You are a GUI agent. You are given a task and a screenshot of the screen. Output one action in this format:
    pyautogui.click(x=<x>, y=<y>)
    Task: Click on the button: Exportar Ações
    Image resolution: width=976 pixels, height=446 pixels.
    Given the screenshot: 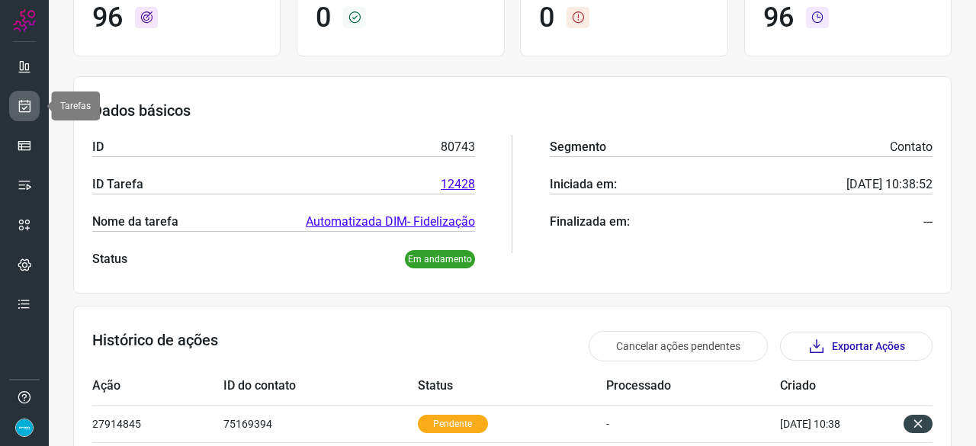 What is the action you would take?
    pyautogui.click(x=856, y=346)
    